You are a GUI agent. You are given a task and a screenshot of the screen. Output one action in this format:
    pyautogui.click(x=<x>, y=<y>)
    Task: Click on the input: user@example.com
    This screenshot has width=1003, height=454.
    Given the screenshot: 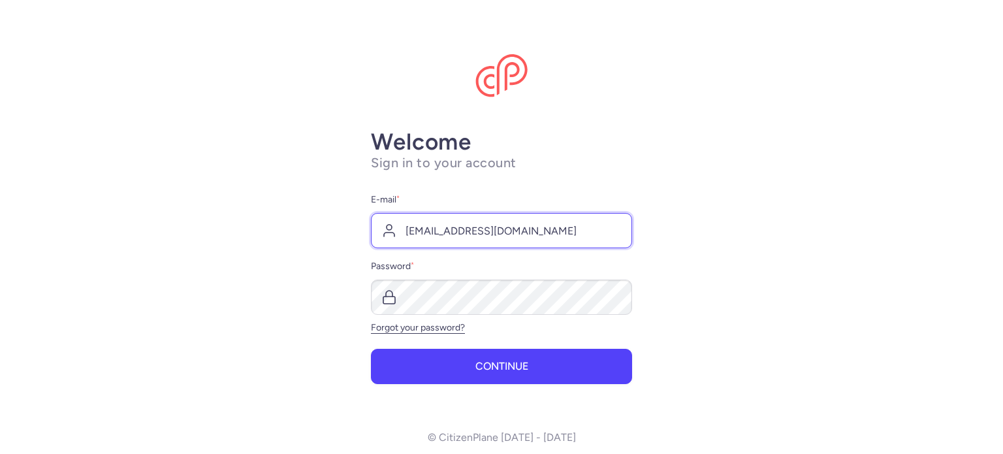 What is the action you would take?
    pyautogui.click(x=501, y=230)
    